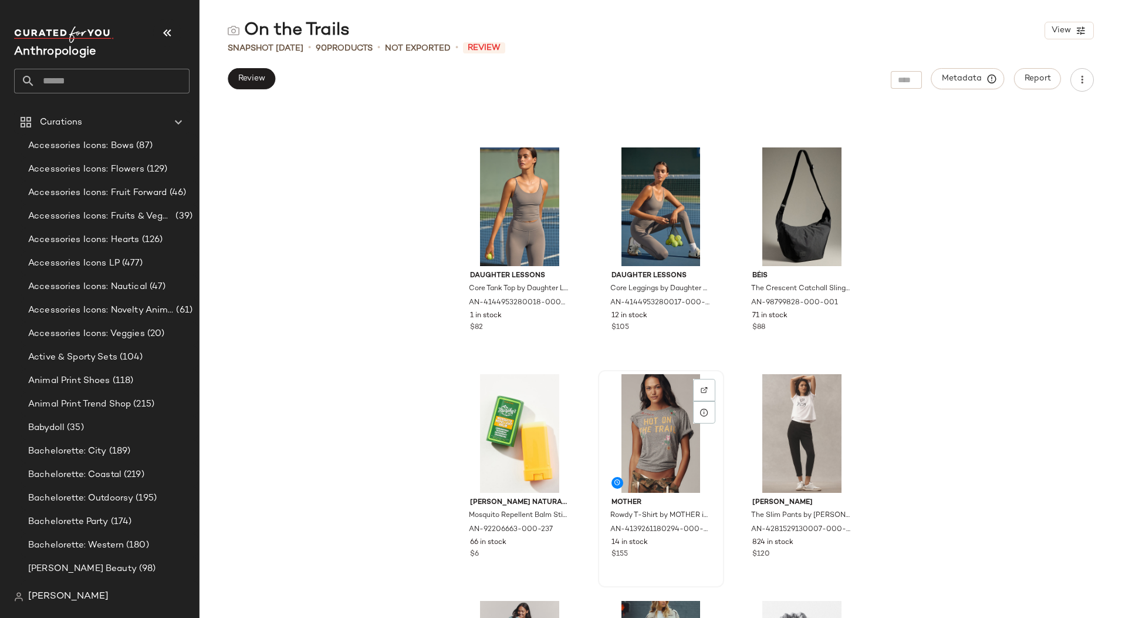 This screenshot has width=1122, height=618. Describe the element at coordinates (73, 357) in the screenshot. I see `span: Active & Sporty Sets` at that location.